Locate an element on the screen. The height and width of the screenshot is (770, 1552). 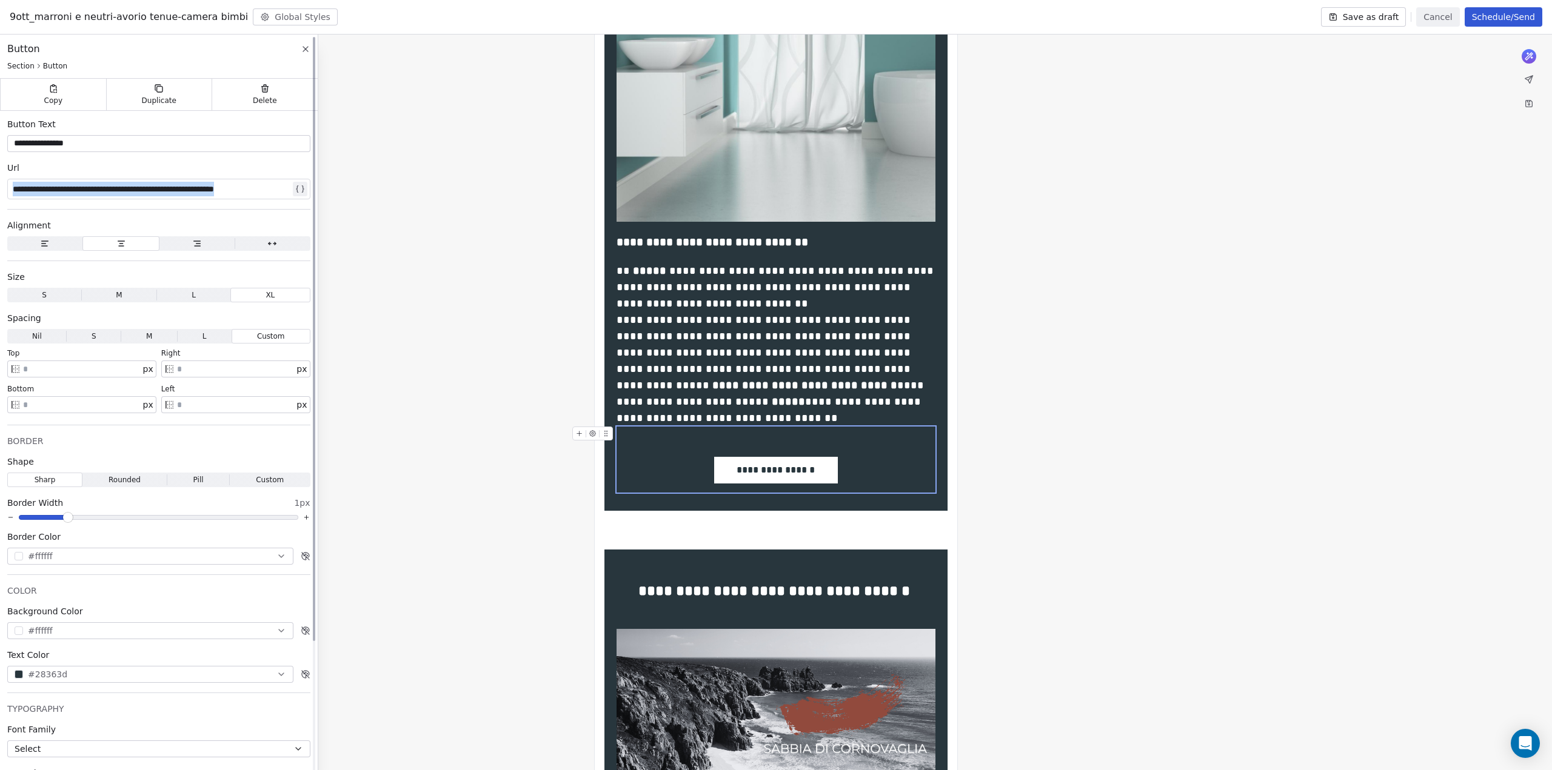
div: TYPOGRAPHY is located at coordinates (159, 709).